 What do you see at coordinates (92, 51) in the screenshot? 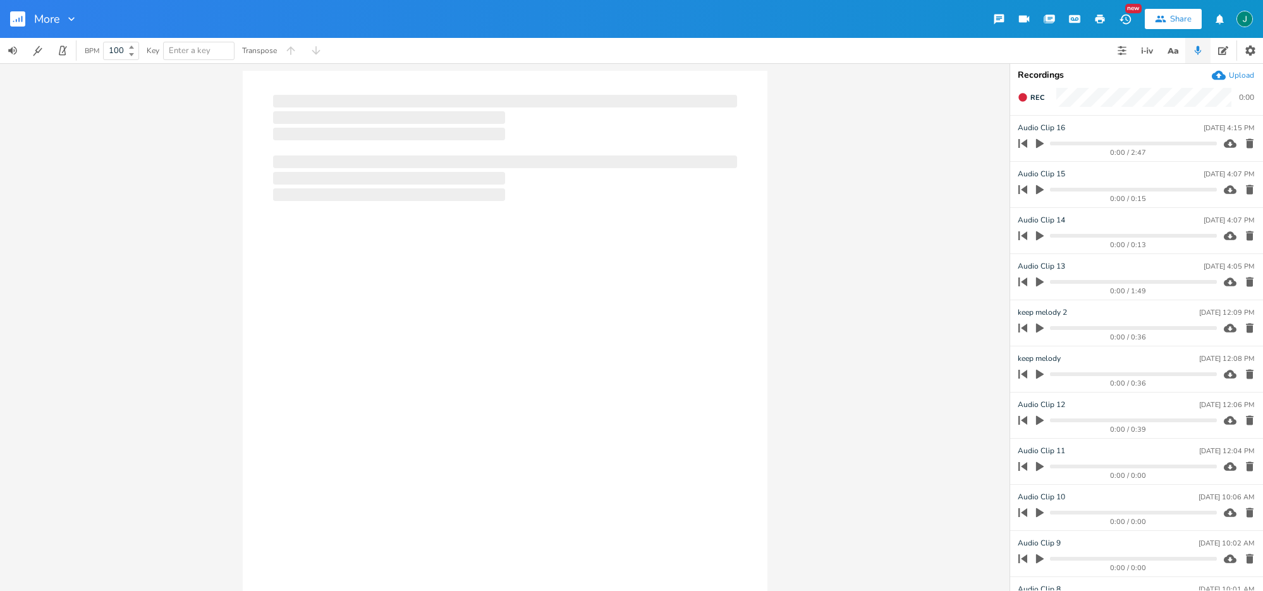
I see `div: BPM` at bounding box center [92, 51].